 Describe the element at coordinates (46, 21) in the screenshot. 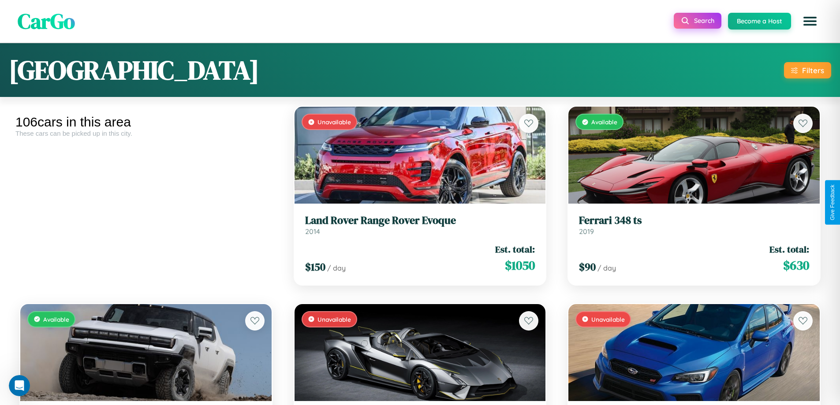

I see `span: CarGo` at that location.